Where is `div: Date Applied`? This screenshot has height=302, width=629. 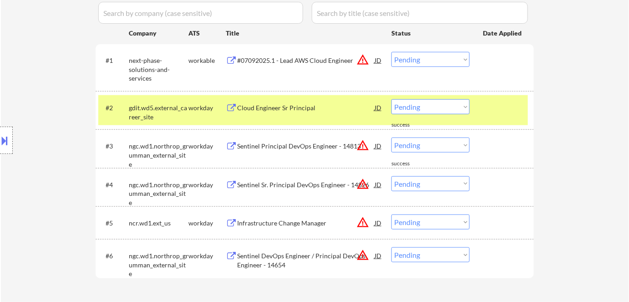
div: Date Applied is located at coordinates (503, 33).